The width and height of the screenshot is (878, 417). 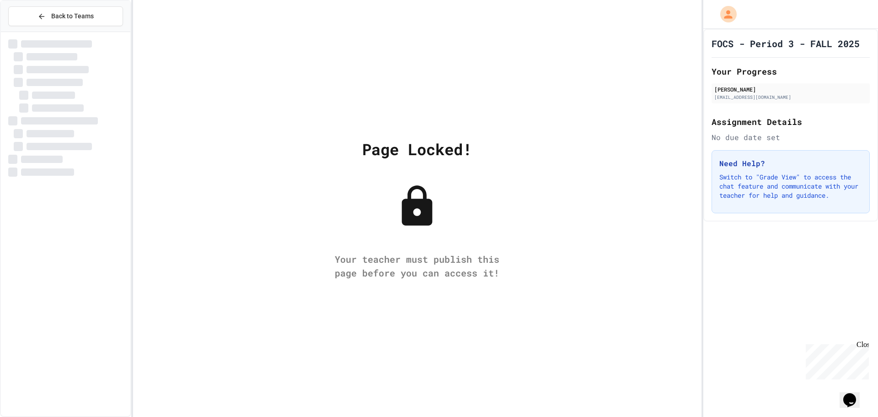 I want to click on p: Switch to "Grade View" to access the chat feature and communicate with your teacher for help and ..., so click(x=791, y=186).